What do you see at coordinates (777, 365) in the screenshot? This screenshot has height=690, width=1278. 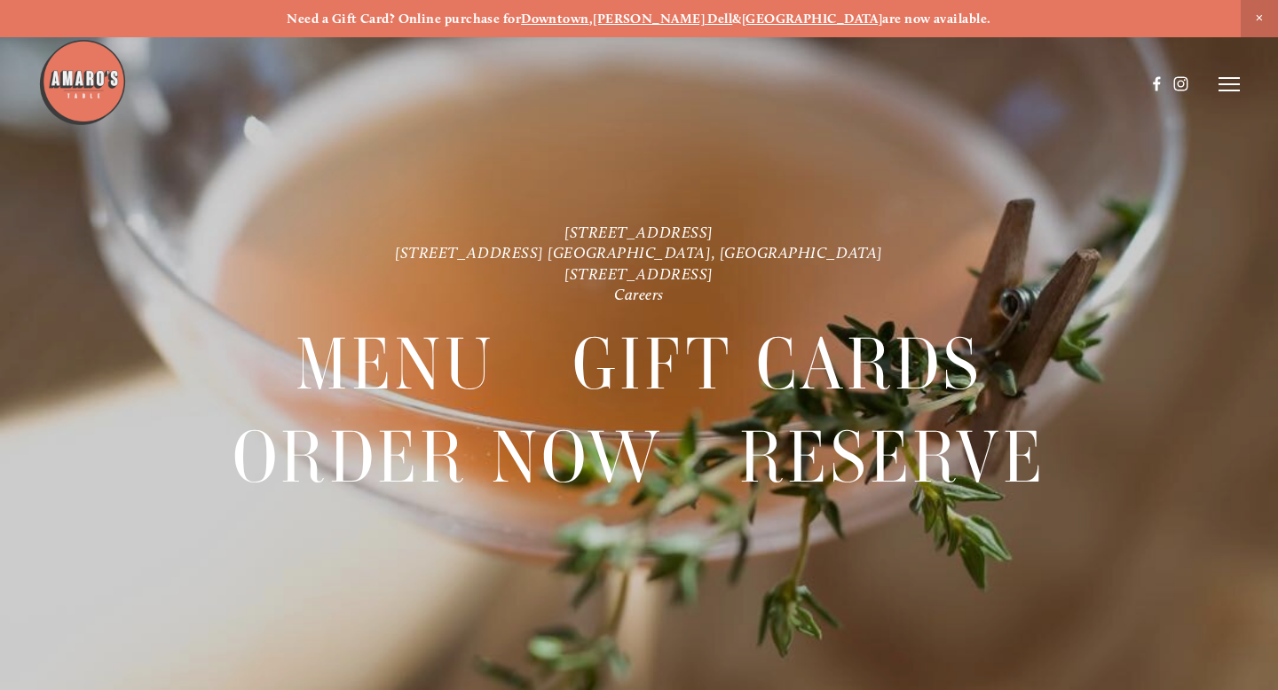 I see `span: Gift Cards` at bounding box center [777, 365].